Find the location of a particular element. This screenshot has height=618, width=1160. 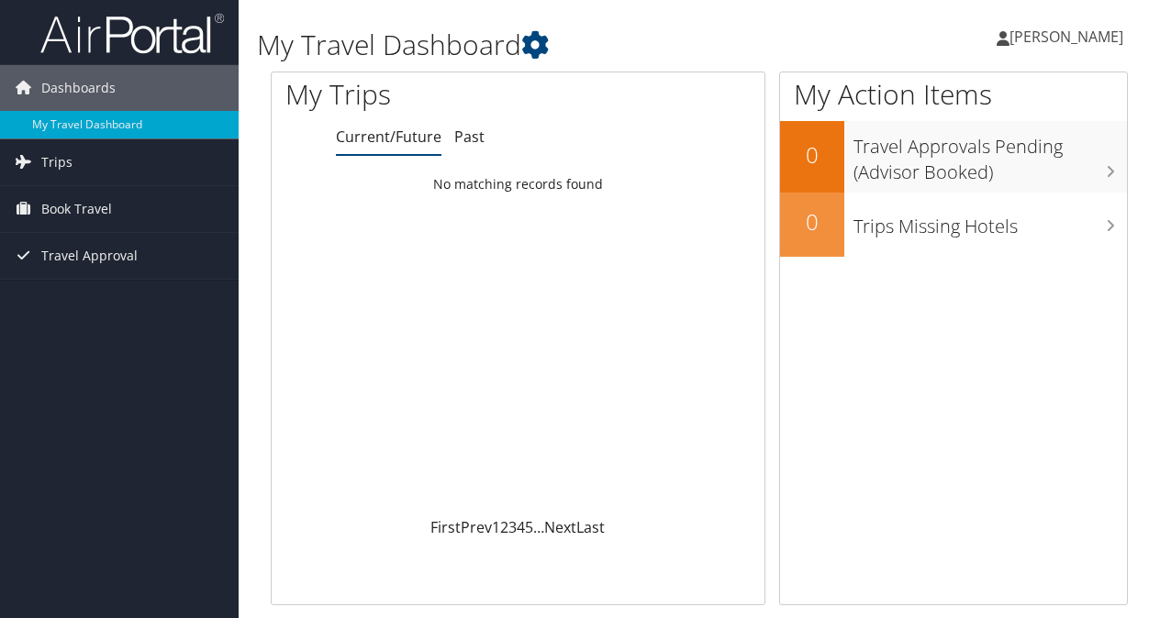

span: Book Travel is located at coordinates (76, 209).